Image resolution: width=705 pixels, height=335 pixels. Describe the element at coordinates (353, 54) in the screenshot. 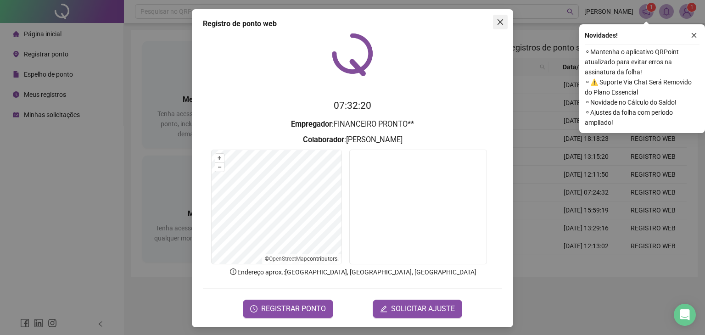

I see `img: QRPoint` at that location.